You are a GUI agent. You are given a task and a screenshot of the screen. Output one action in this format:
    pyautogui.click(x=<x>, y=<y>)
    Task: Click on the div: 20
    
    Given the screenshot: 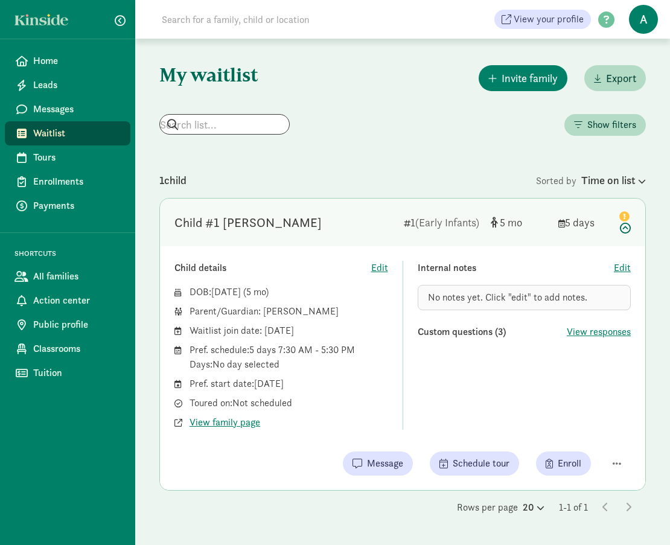 What is the action you would take?
    pyautogui.click(x=534, y=508)
    